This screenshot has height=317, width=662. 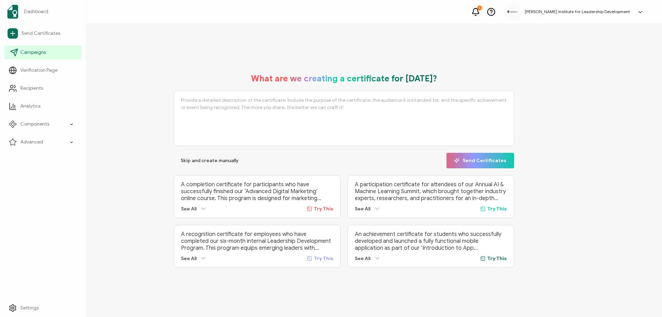 What do you see at coordinates (210, 161) in the screenshot?
I see `span: Skip and create manually` at bounding box center [210, 161].